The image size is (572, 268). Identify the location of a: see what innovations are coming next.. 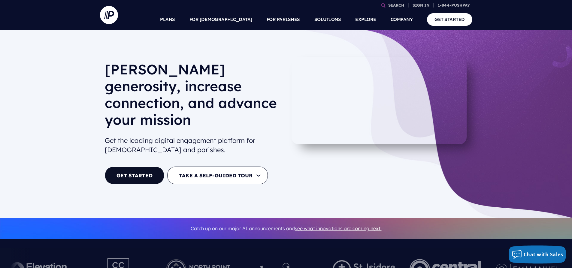
(338, 229).